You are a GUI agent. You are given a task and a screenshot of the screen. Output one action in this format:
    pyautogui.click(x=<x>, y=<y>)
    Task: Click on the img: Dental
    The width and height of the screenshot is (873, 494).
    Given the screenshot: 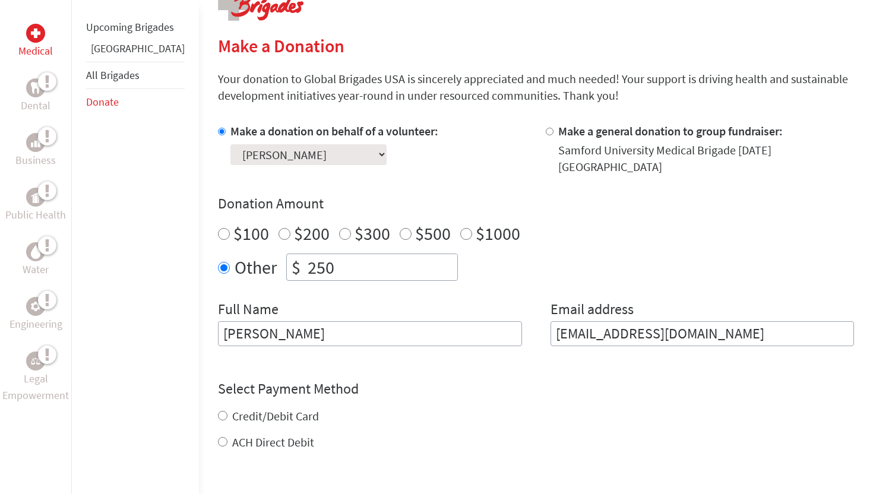 What is the action you would take?
    pyautogui.click(x=36, y=87)
    